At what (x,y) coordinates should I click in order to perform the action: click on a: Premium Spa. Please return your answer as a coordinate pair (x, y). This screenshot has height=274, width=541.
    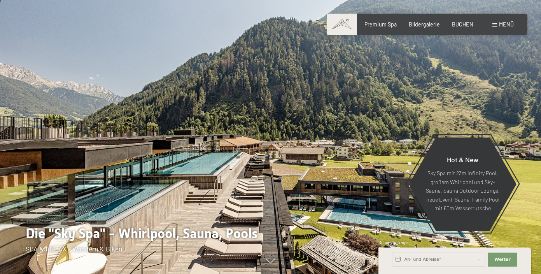
    Looking at the image, I should click on (380, 24).